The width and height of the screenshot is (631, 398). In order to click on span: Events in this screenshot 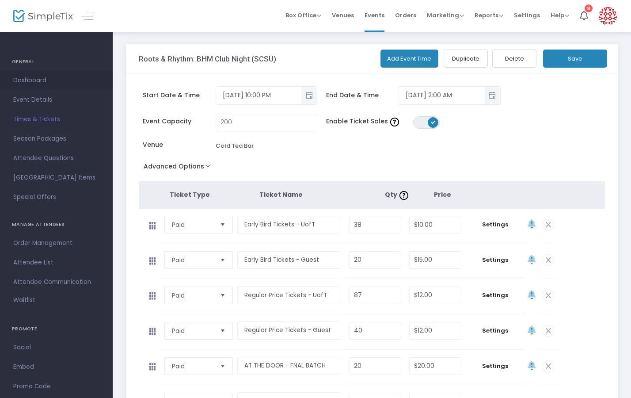, I will do `click(374, 15)`.